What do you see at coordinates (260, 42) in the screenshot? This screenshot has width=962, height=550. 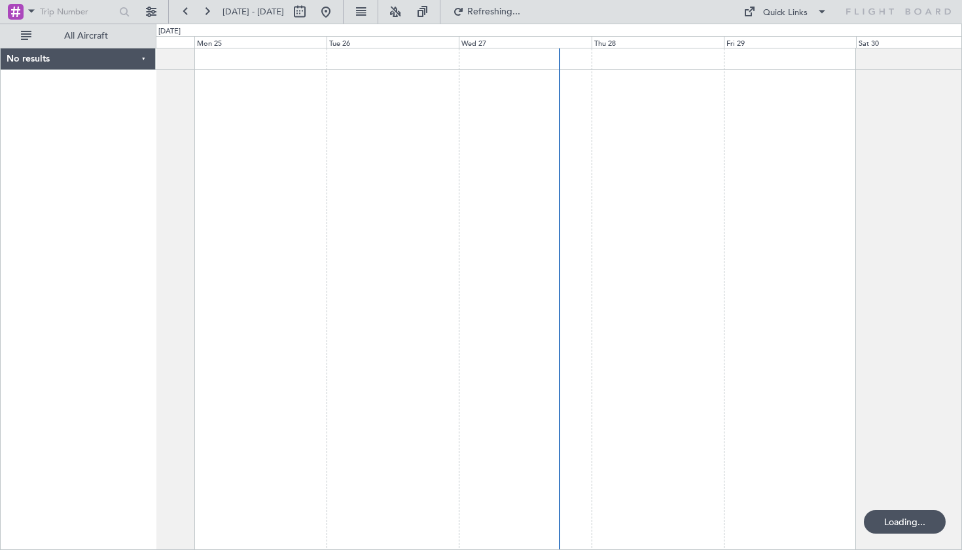 I see `div: Mon 25` at bounding box center [260, 42].